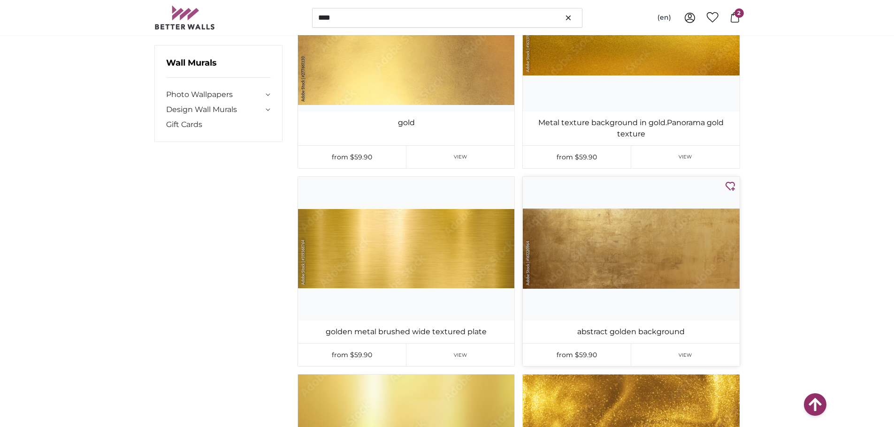  I want to click on span: 2, so click(739, 13).